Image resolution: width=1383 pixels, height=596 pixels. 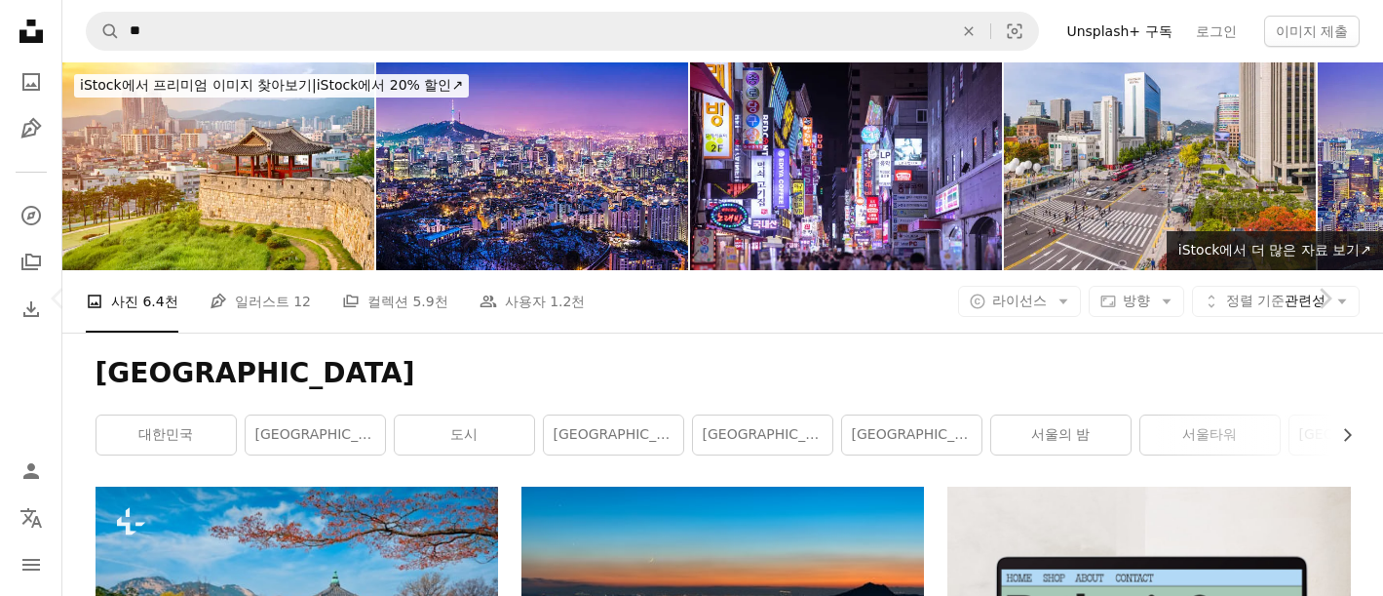 I want to click on a: iStock에서 프리미엄 이미지 찾아보기|iStock에서 20% 할인↗, so click(x=271, y=86).